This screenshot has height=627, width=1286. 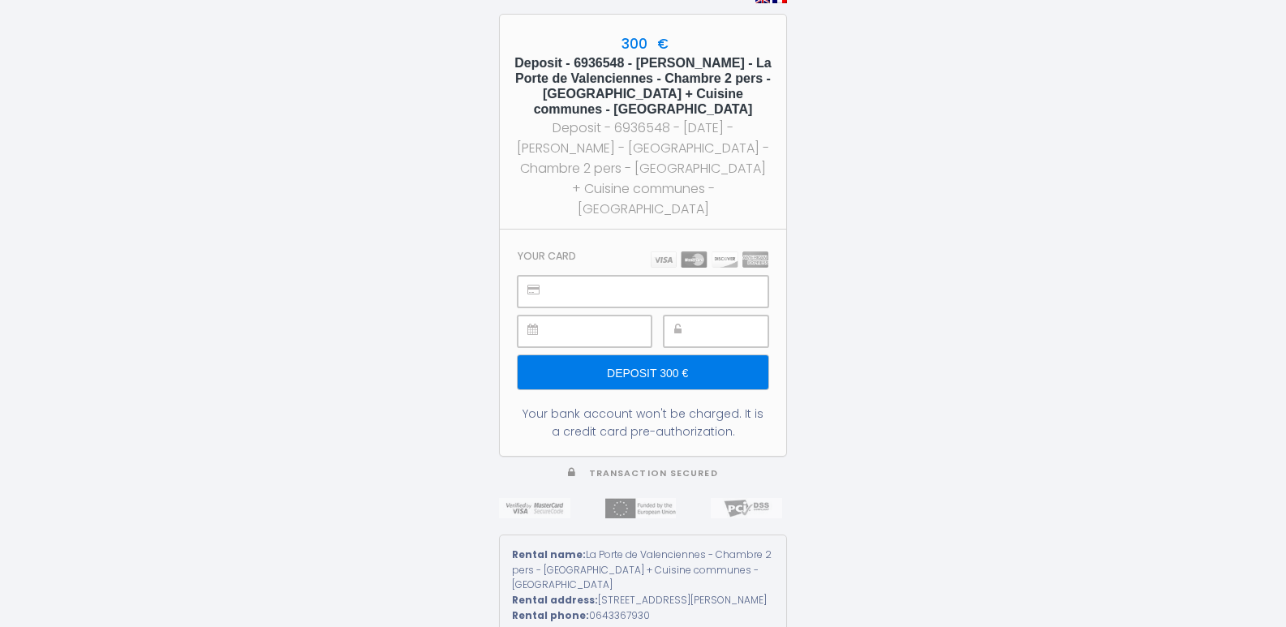 What do you see at coordinates (643, 616) in the screenshot?
I see `div: 0643367930` at bounding box center [643, 616].